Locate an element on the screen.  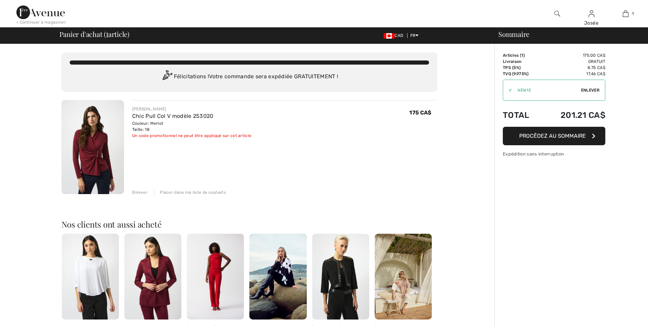
td: 175.00 CA$ is located at coordinates (573, 55).